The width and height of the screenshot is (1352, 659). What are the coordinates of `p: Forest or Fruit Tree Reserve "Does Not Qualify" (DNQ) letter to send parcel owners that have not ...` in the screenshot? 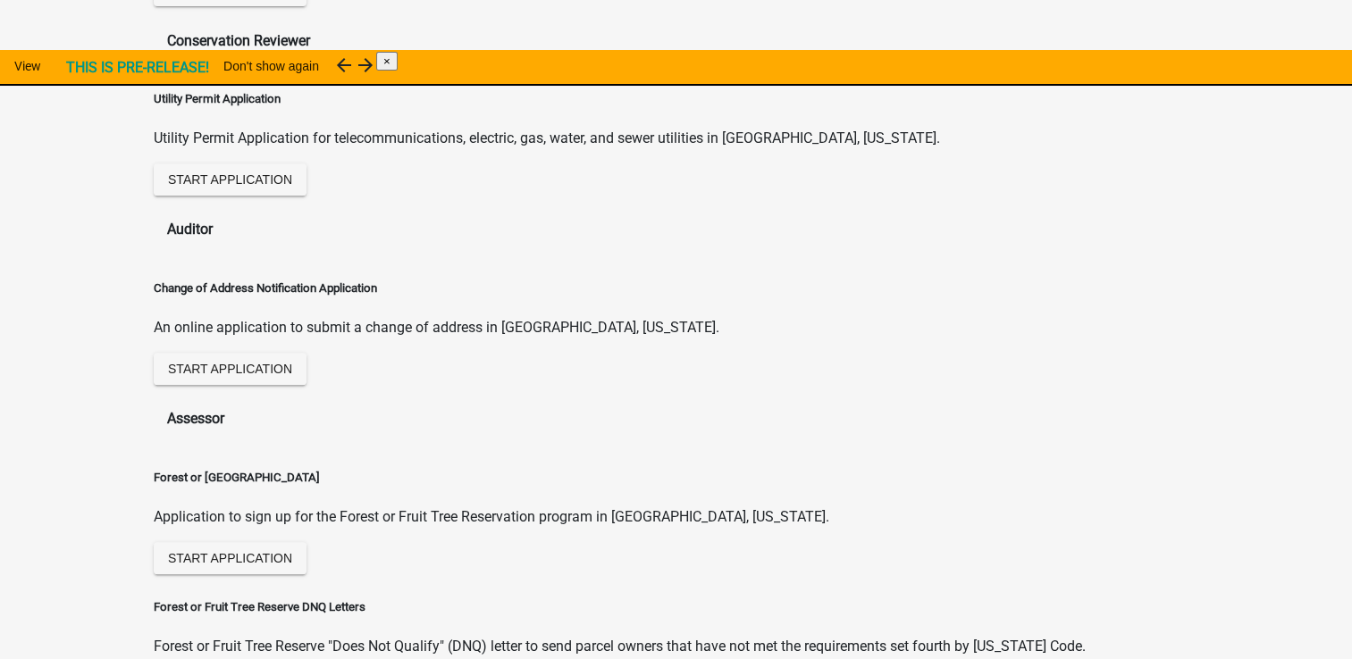 It's located at (619, 647).